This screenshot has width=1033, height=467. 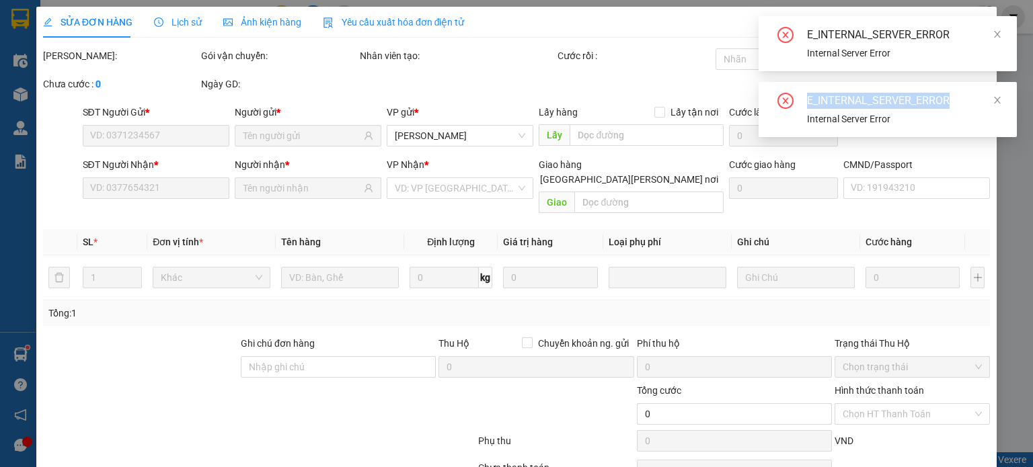 I want to click on label: Hình thức thanh toán, so click(x=879, y=391).